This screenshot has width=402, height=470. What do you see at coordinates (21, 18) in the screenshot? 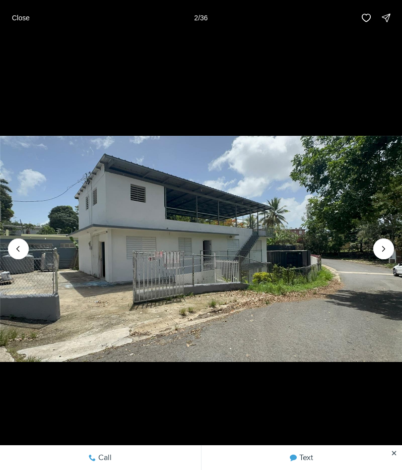
I see `button: Close` at bounding box center [21, 18].